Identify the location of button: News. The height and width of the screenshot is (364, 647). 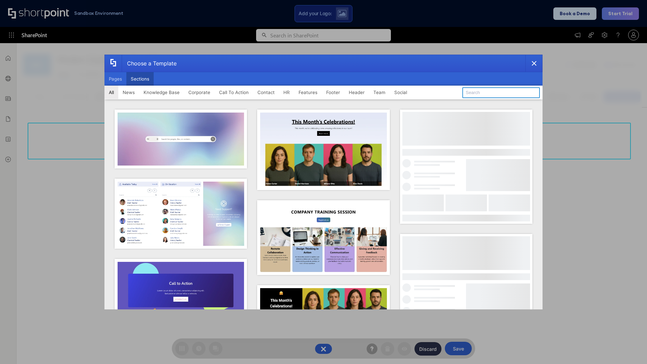
(129, 92).